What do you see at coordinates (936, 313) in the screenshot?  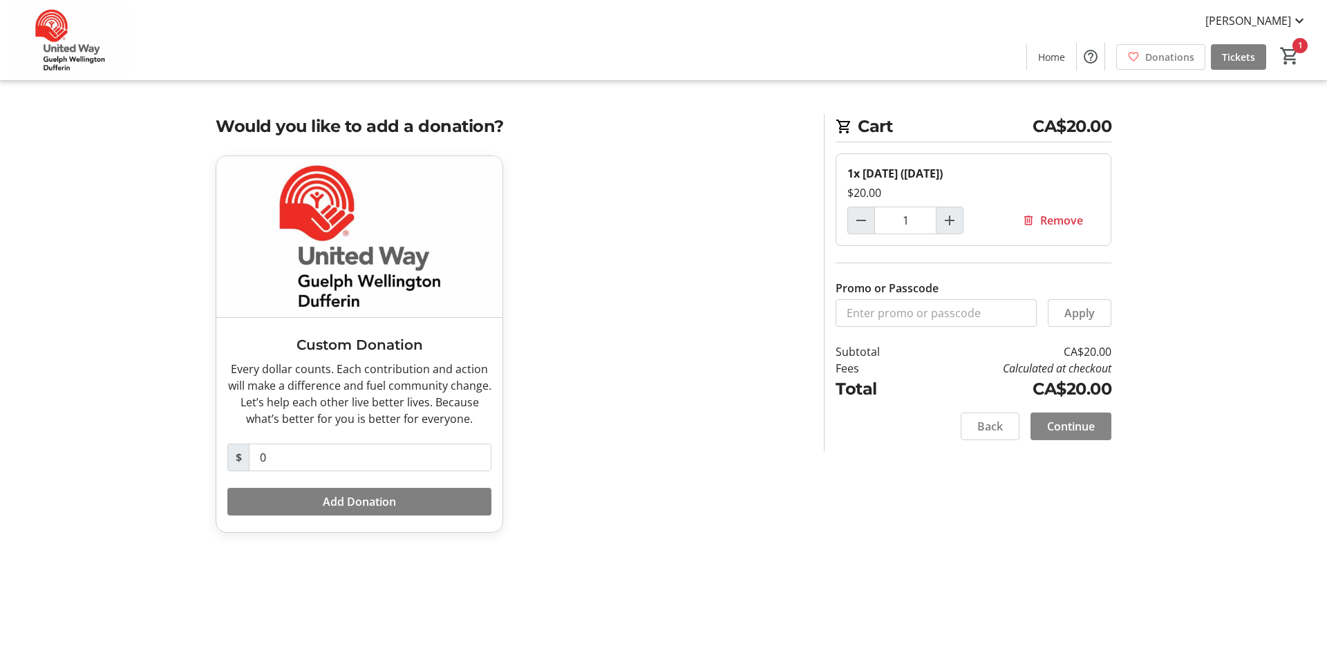 I see `input: Enter promo or passcode` at bounding box center [936, 313].